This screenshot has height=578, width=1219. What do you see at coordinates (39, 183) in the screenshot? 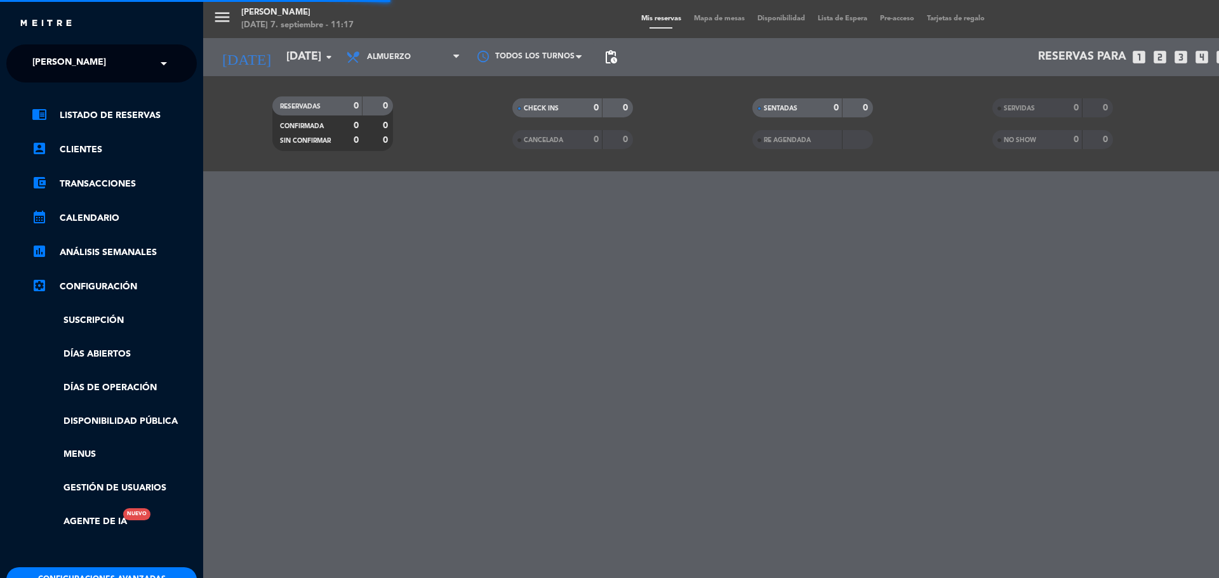
I see `i: account_balance_wallet` at bounding box center [39, 183].